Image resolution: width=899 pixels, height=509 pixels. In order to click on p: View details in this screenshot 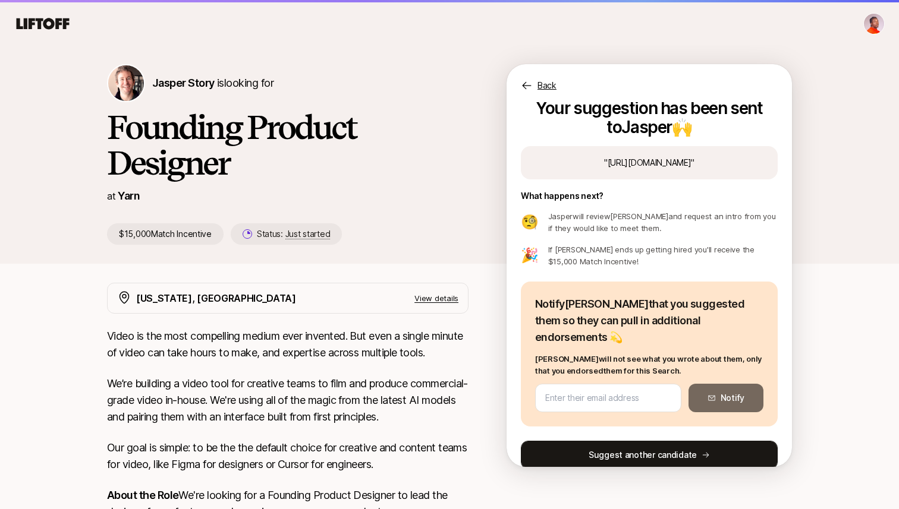, I will do `click(436, 298)`.